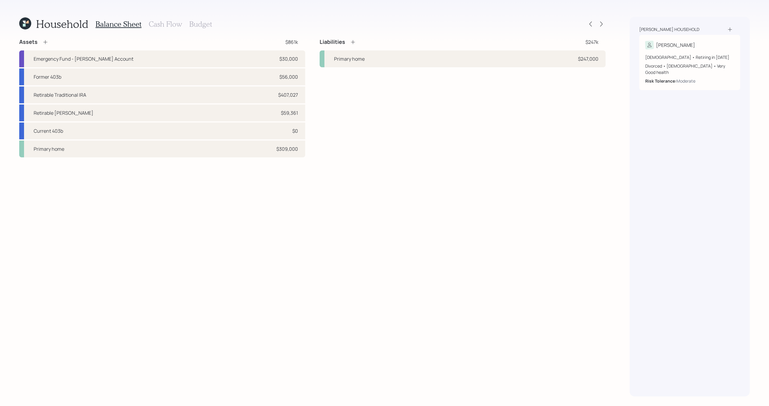 Image resolution: width=769 pixels, height=406 pixels. What do you see at coordinates (201, 24) in the screenshot?
I see `h3: Budget` at bounding box center [201, 24].